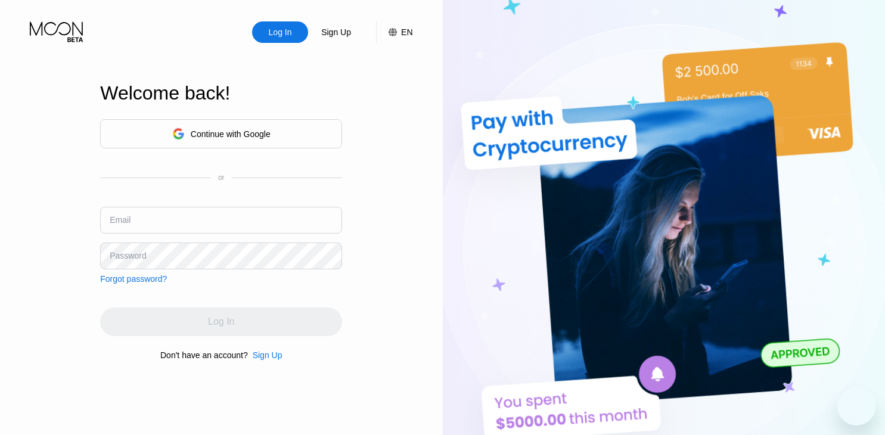 This screenshot has height=435, width=885. Describe the element at coordinates (128, 256) in the screenshot. I see `div: Password` at that location.